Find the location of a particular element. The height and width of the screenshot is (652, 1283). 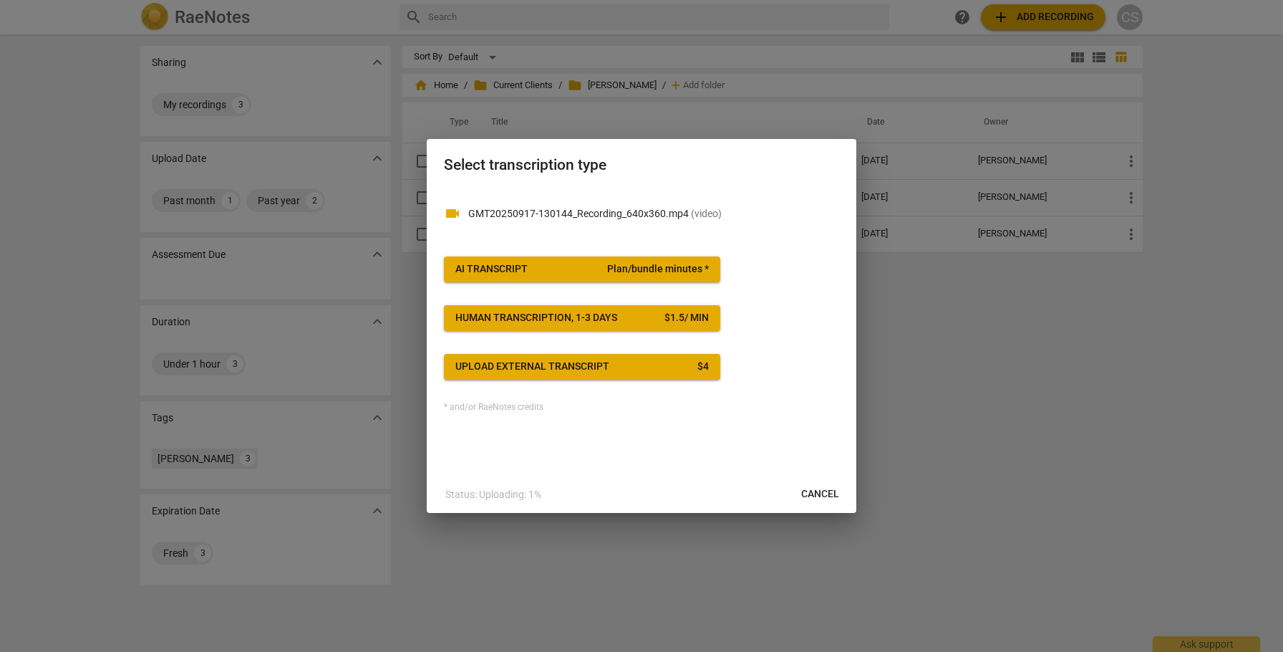

span: videocam is located at coordinates (452, 213).